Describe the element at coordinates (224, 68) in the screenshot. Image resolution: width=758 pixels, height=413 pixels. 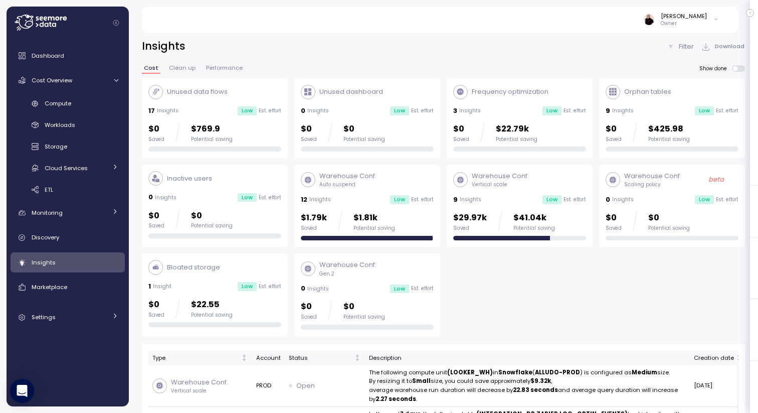
I see `span: Performance` at that location.